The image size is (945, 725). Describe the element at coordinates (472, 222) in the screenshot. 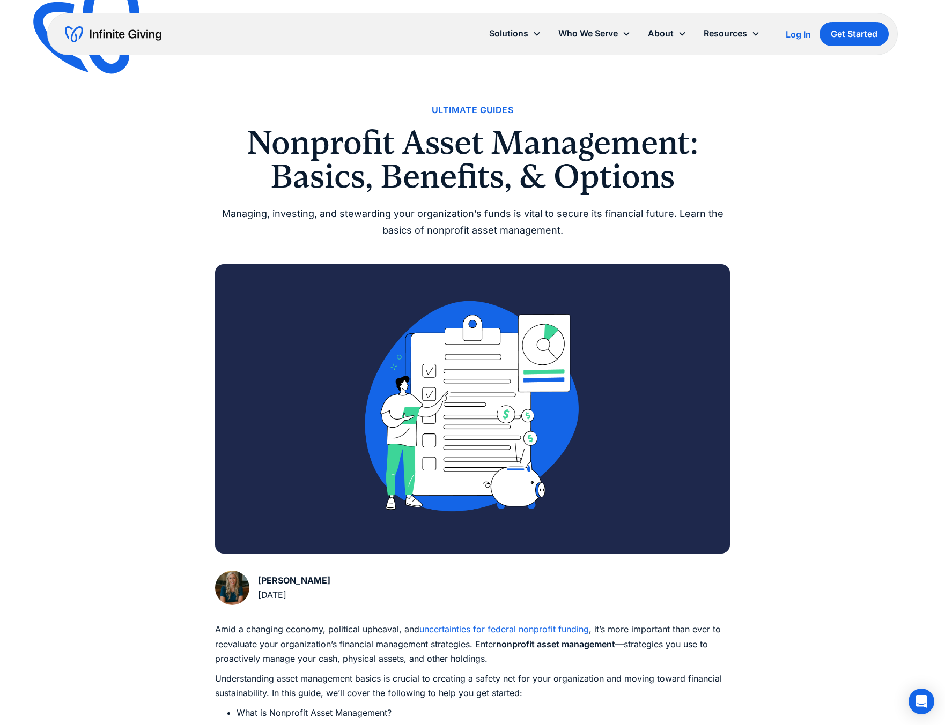

I see `div: Managing, investing, and stewarding your organization’s funds is vital to secure its financial fu...` at that location.